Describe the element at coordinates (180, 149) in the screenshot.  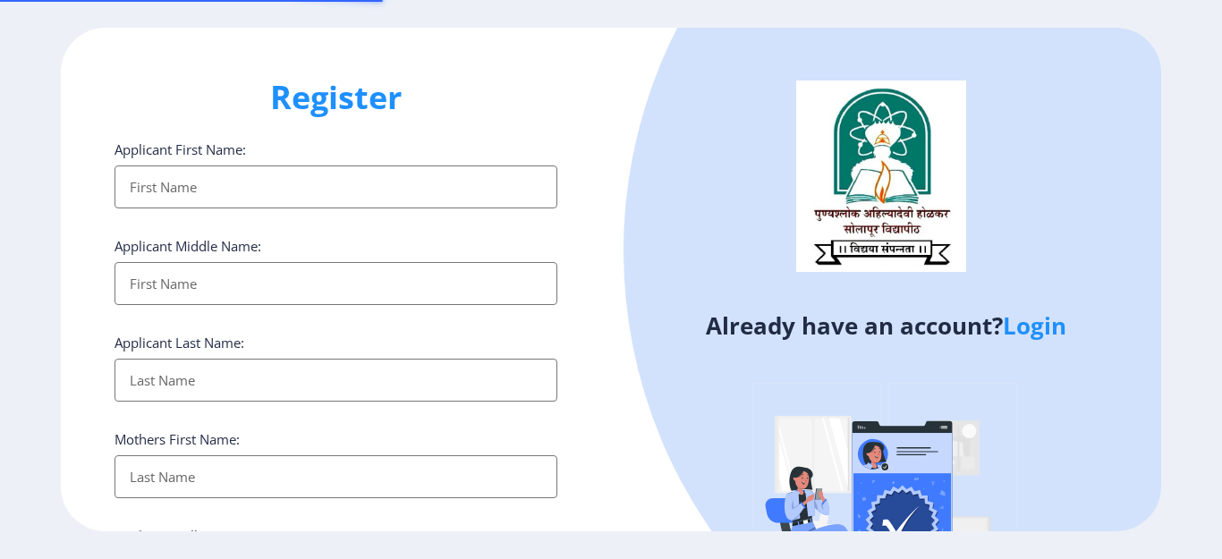
I see `label: Applicant First Name:` at that location.